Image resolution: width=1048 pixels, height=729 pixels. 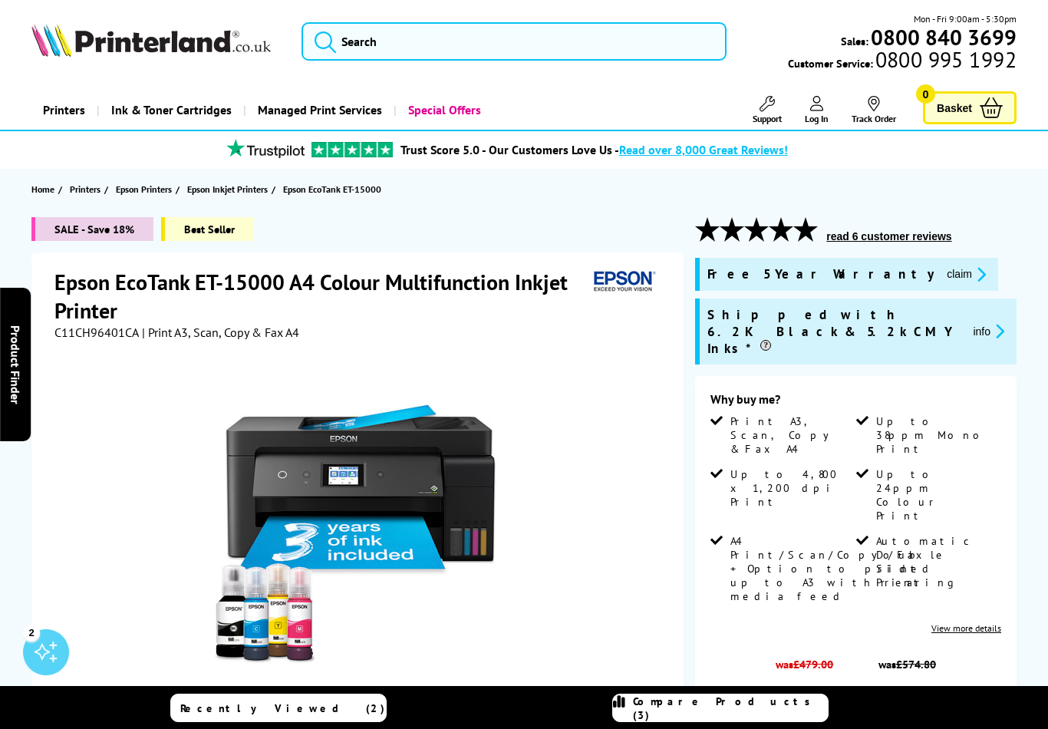 I want to click on span: Mon - Fri 9:00am - 5:30pm, so click(x=965, y=18).